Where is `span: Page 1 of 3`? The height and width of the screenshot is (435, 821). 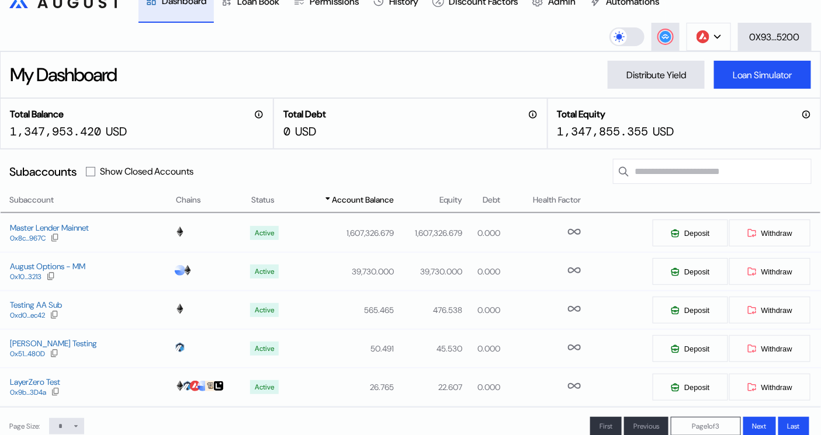
span: Page 1 of 3 is located at coordinates (706, 427).